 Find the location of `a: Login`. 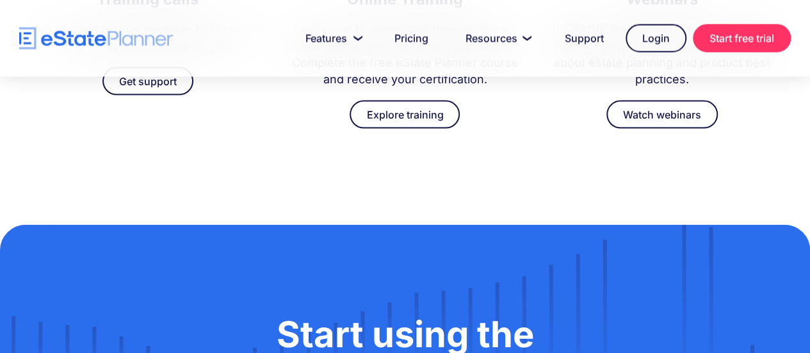

a: Login is located at coordinates (656, 38).